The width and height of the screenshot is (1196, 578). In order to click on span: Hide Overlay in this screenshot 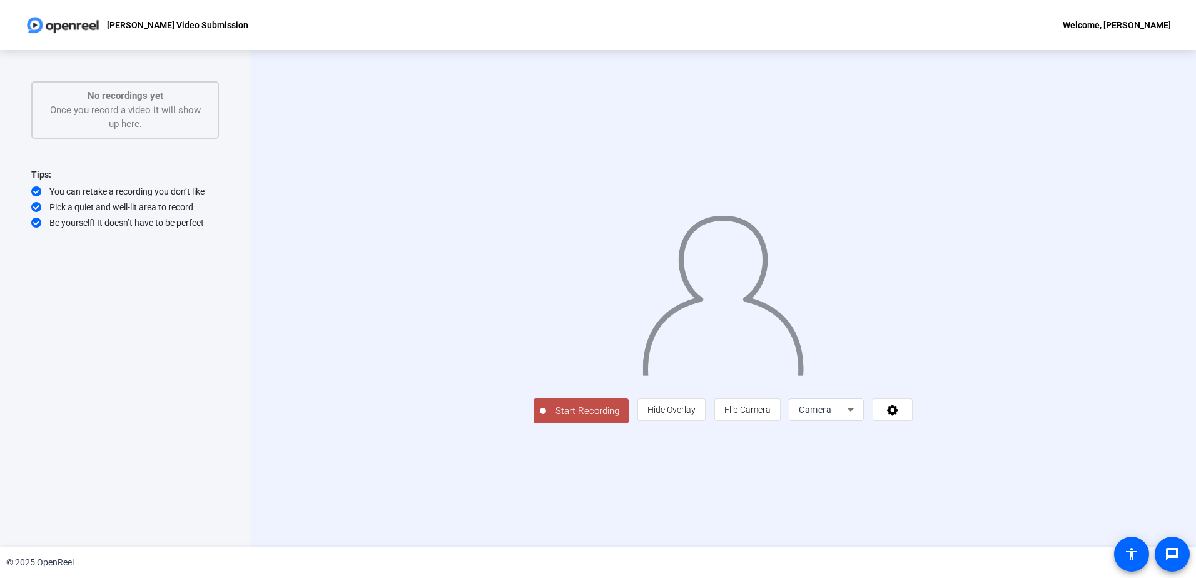, I will do `click(671, 410)`.